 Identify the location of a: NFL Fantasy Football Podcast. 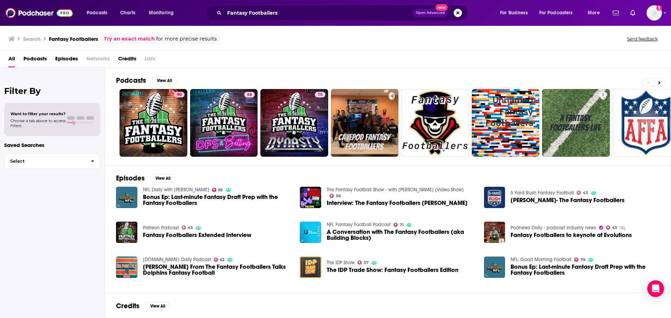
(359, 225).